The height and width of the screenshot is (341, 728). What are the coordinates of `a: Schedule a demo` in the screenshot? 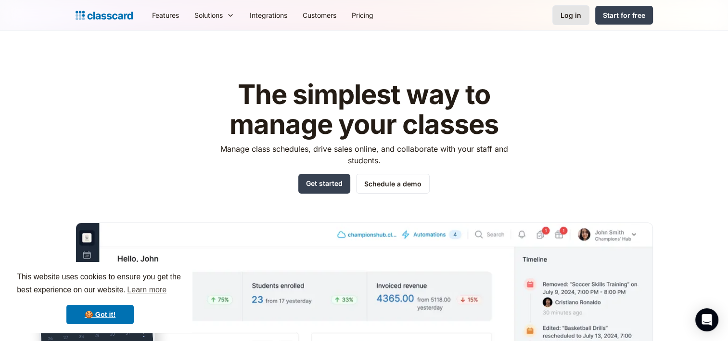 It's located at (393, 183).